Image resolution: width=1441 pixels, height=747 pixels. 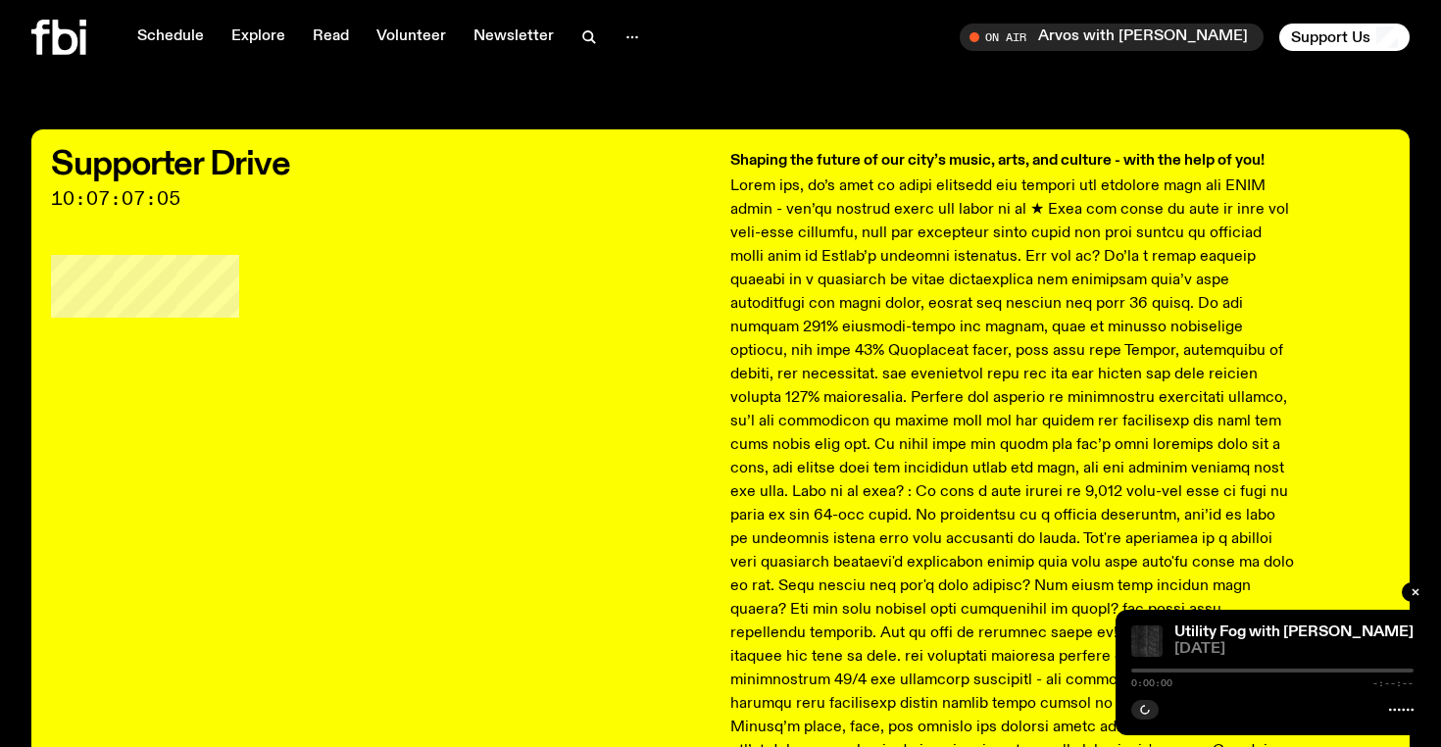 I want to click on a: Cover of Giuseppe Ielasi's album "an insistence on material vol.2", so click(x=1147, y=641).